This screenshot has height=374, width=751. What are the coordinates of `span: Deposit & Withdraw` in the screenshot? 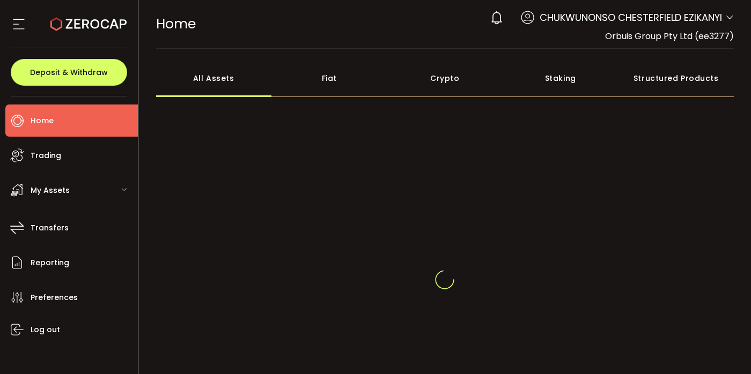 It's located at (69, 72).